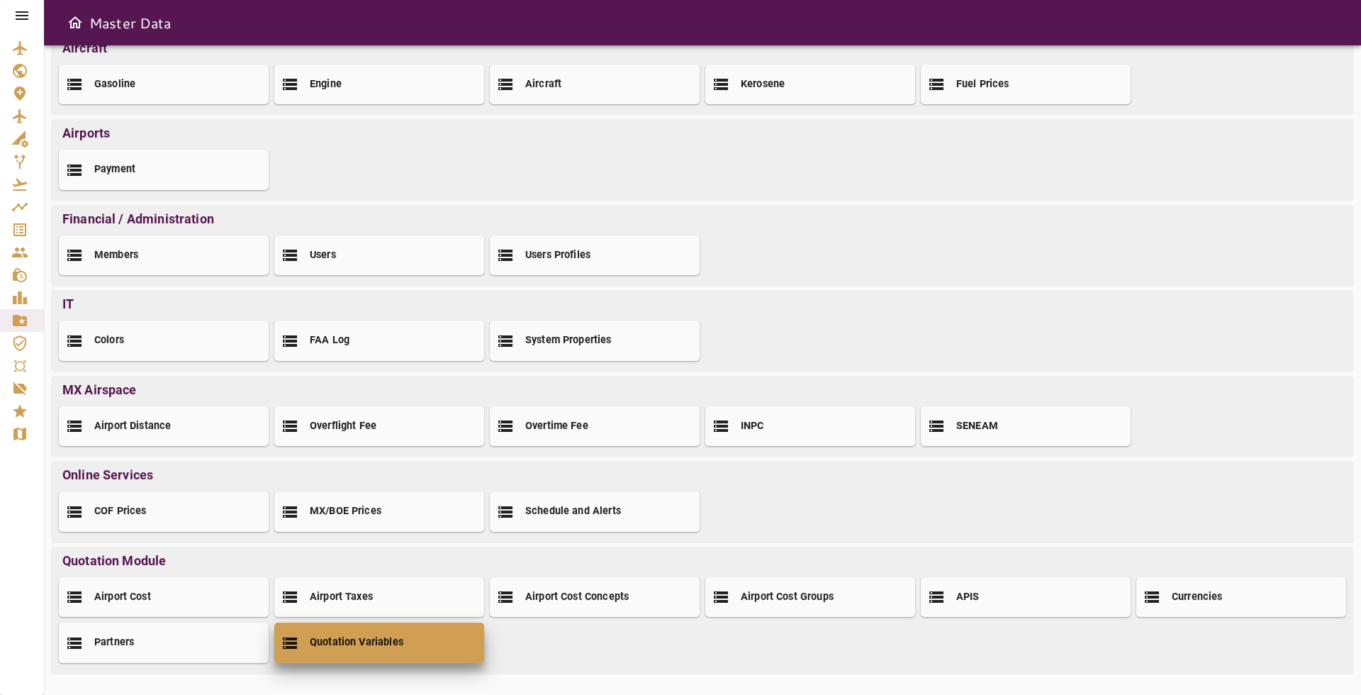  Describe the element at coordinates (133, 426) in the screenshot. I see `h2: Airport Distance` at that location.